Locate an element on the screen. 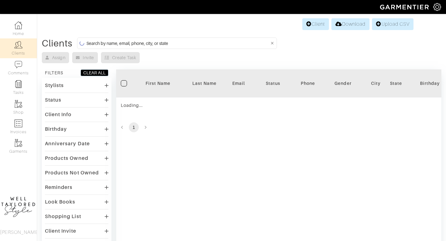  nav: pagination navigation is located at coordinates (279, 127).